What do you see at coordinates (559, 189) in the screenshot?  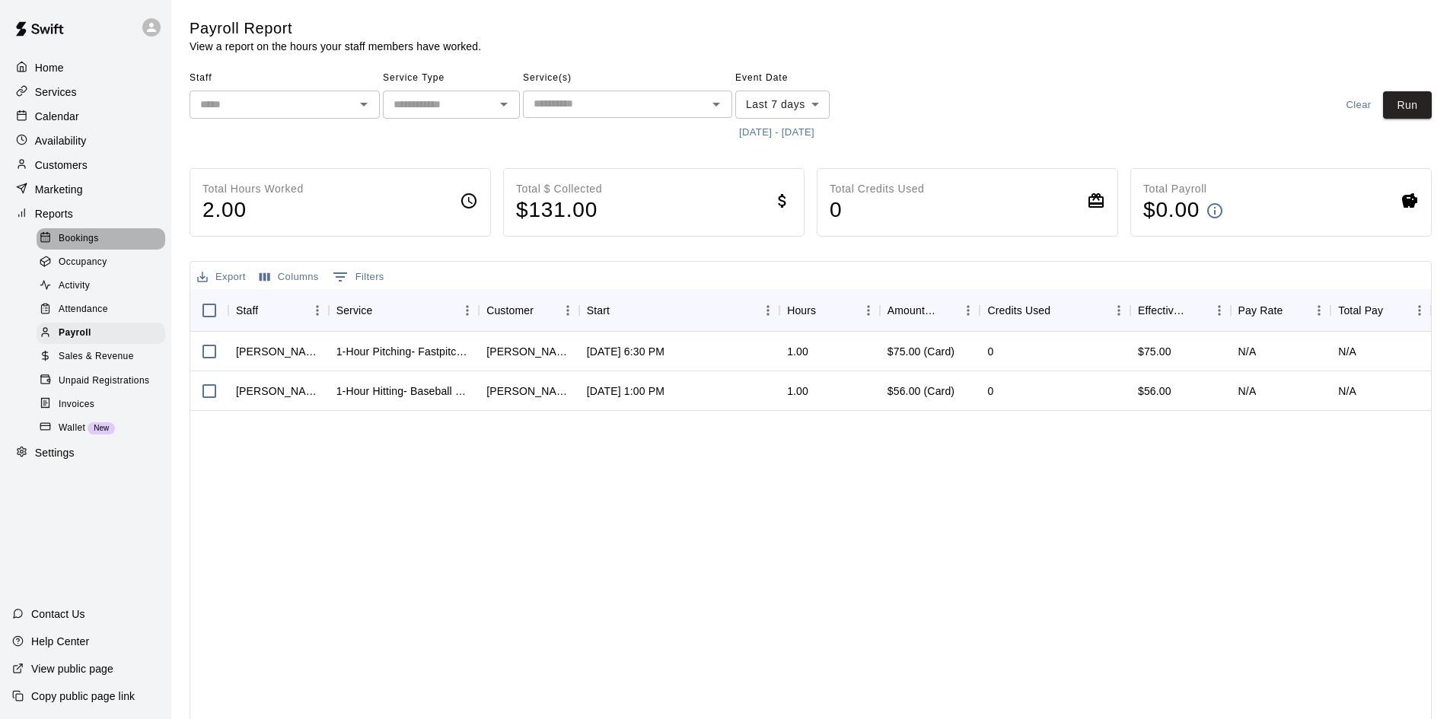 I see `p: Total $ Collected` at bounding box center [559, 189].